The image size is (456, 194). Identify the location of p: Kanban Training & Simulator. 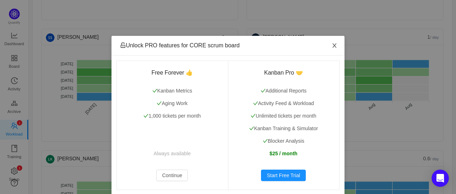
(283, 128).